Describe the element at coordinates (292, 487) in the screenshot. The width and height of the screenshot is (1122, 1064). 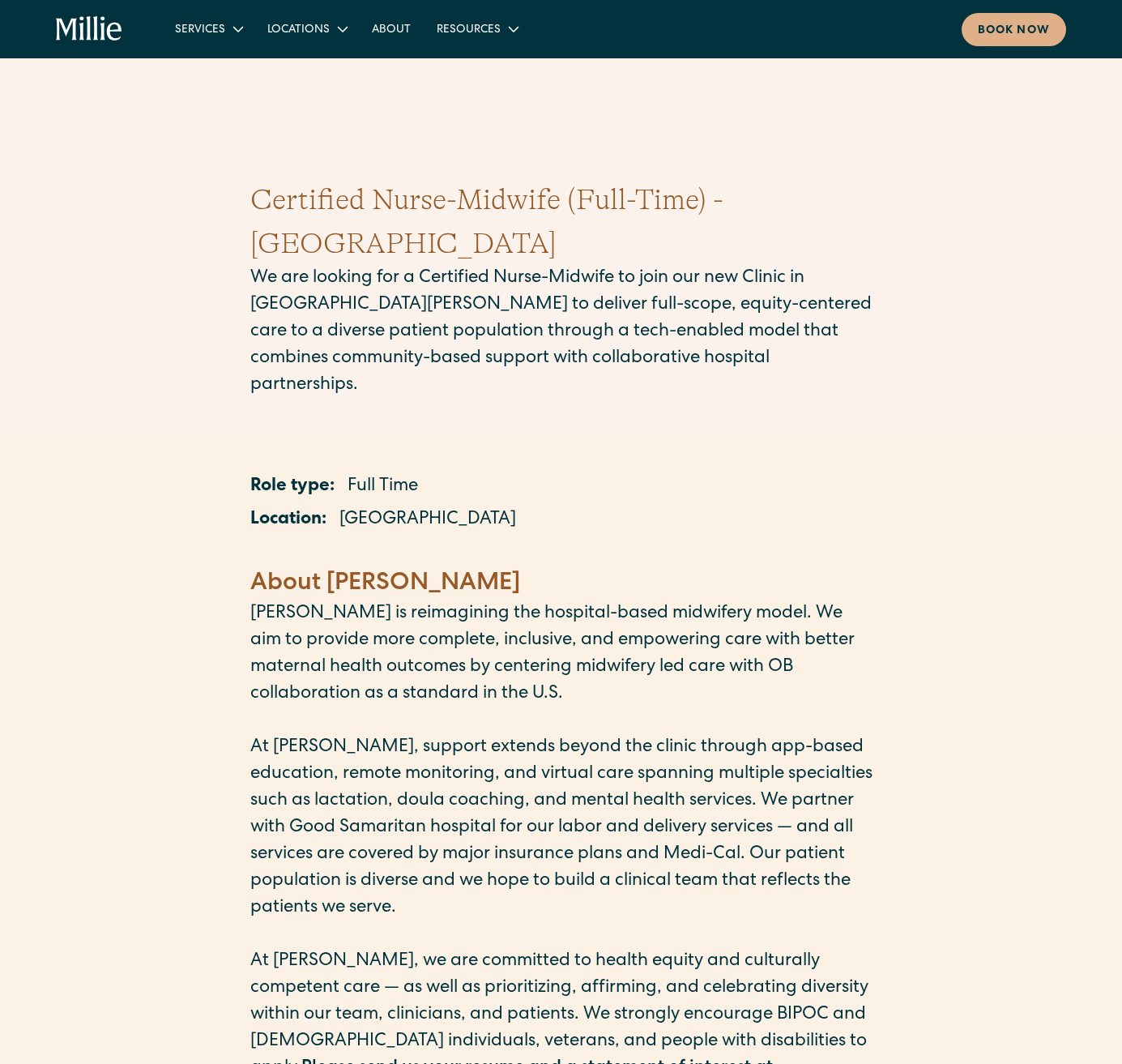
I see `p: Role type:` at that location.